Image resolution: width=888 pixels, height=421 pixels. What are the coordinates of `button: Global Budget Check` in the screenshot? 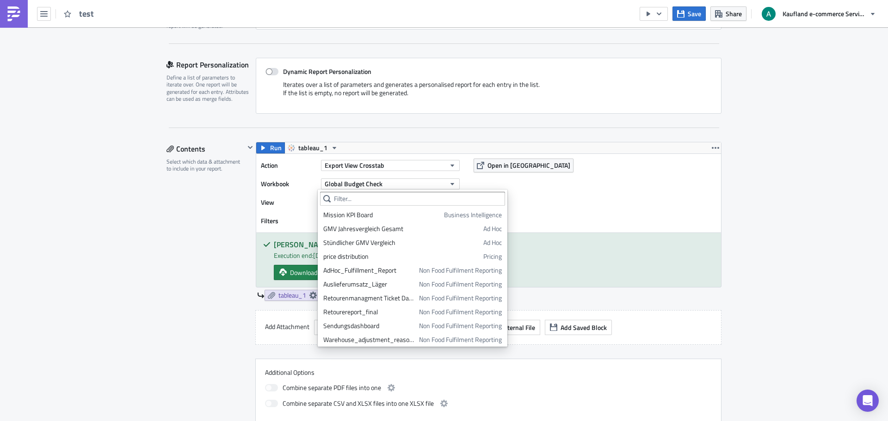 It's located at (390, 184).